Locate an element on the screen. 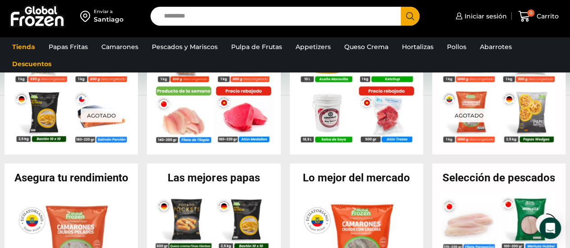 This screenshot has width=570, height=248. a: Hortalizas is located at coordinates (418, 47).